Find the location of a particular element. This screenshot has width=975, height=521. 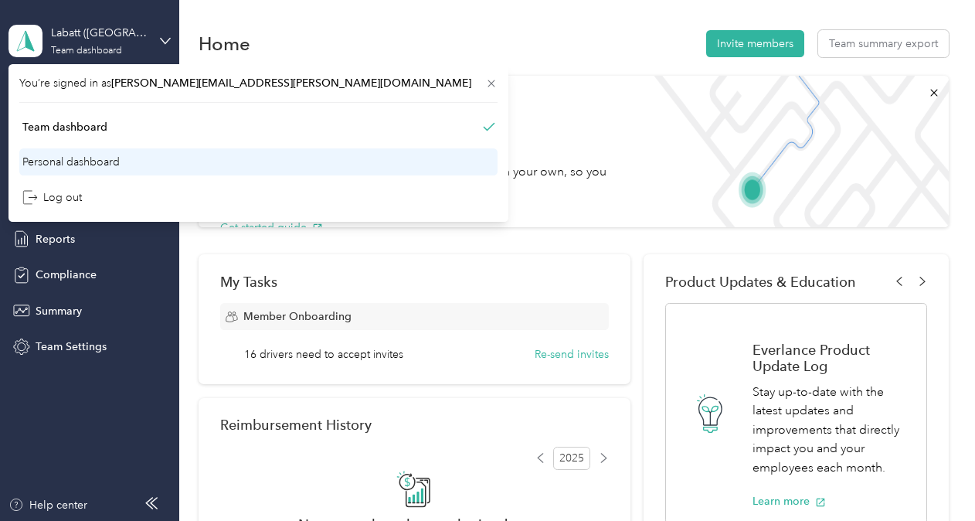

span: Reports is located at coordinates (55, 239).